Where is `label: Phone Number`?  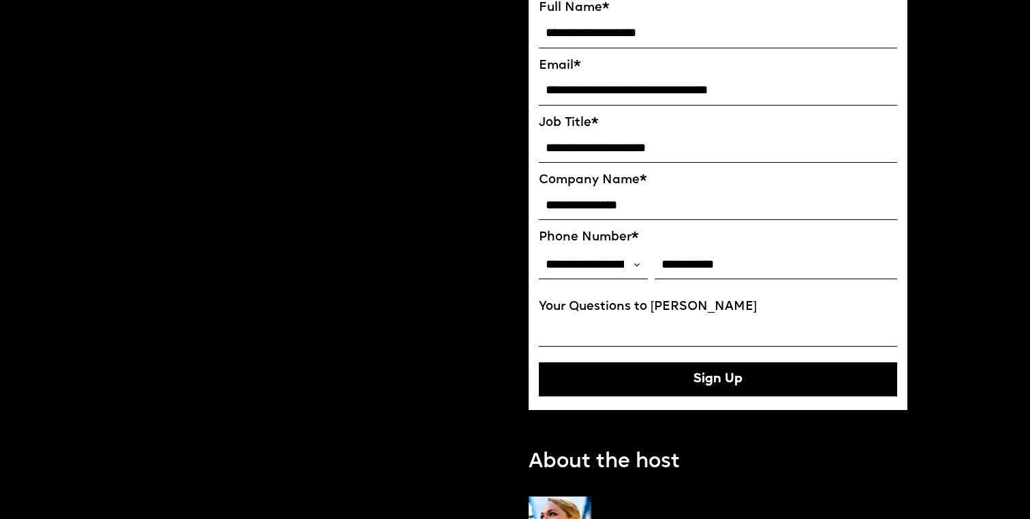
label: Phone Number is located at coordinates (718, 238).